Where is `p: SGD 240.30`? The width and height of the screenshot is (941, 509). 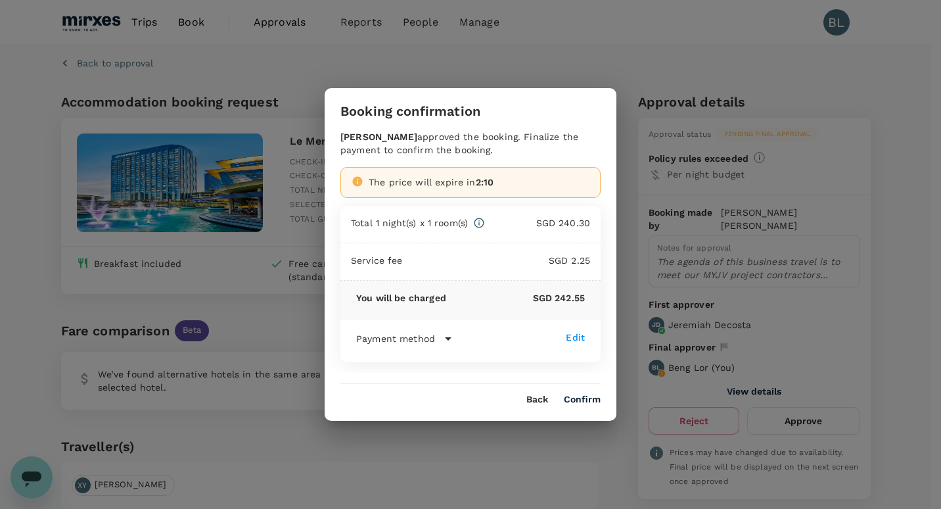
p: SGD 240.30 is located at coordinates (538, 223).